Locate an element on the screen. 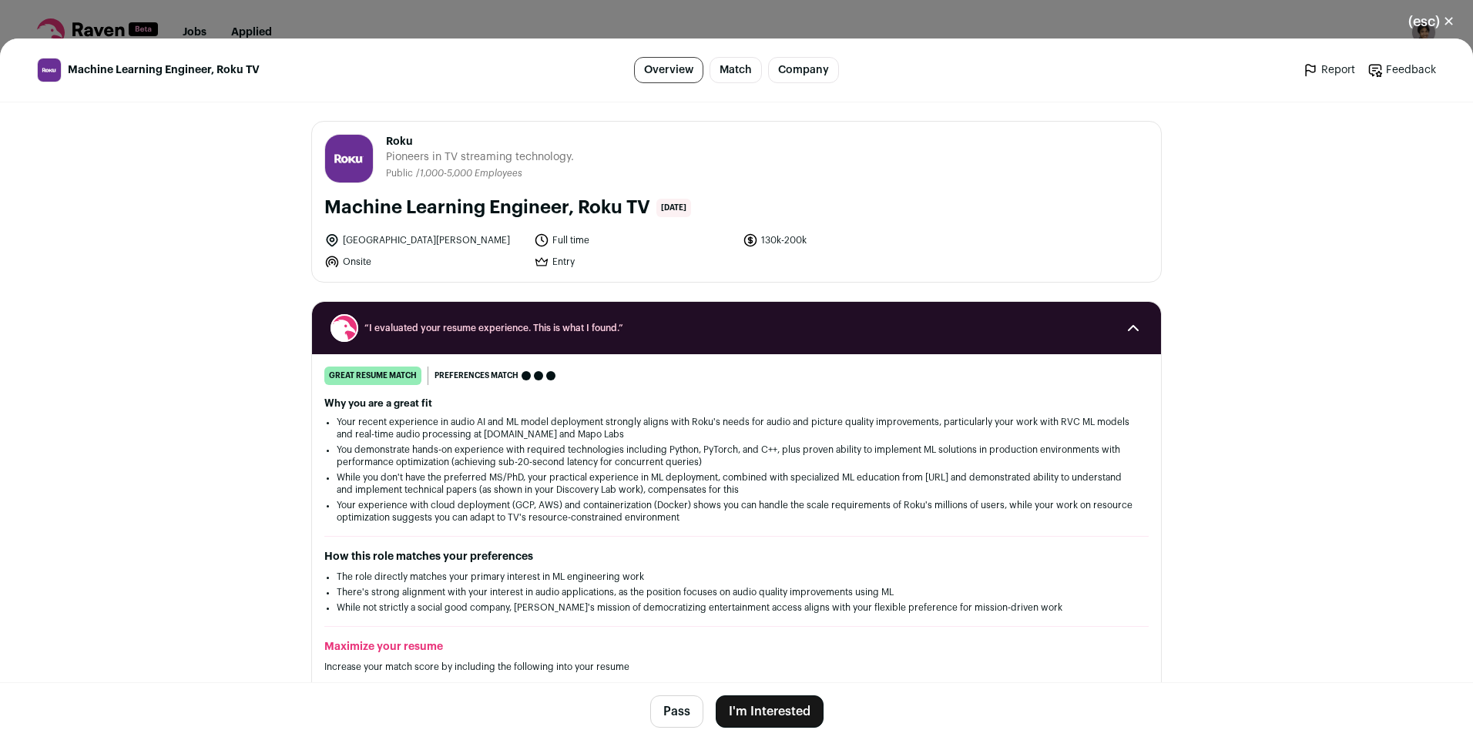  button: Close modal is located at coordinates (1431, 22).